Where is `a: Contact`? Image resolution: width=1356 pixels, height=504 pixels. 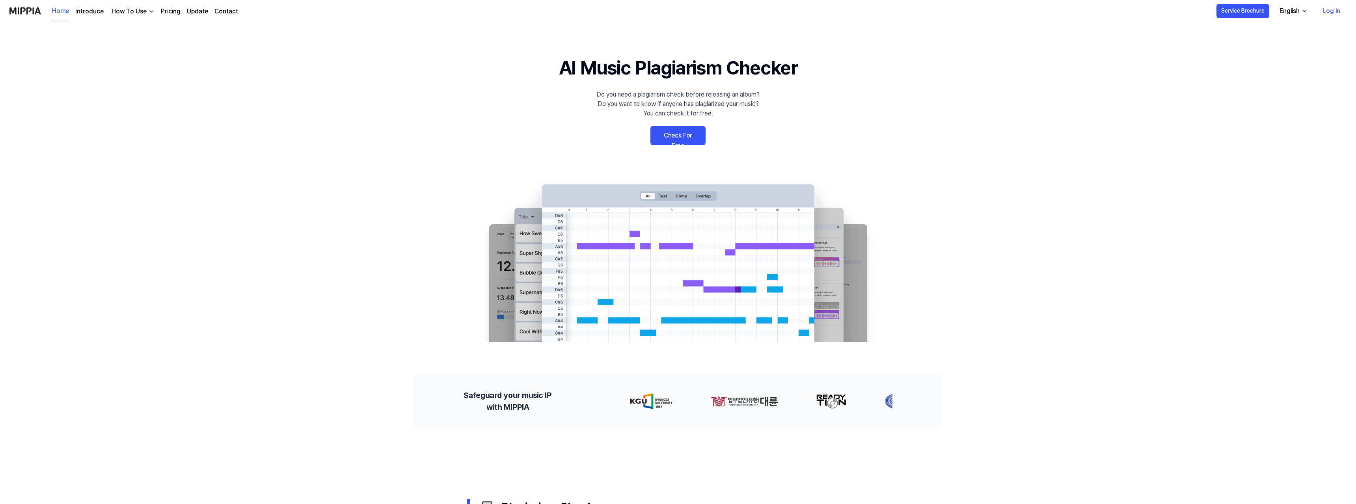 a: Contact is located at coordinates (226, 11).